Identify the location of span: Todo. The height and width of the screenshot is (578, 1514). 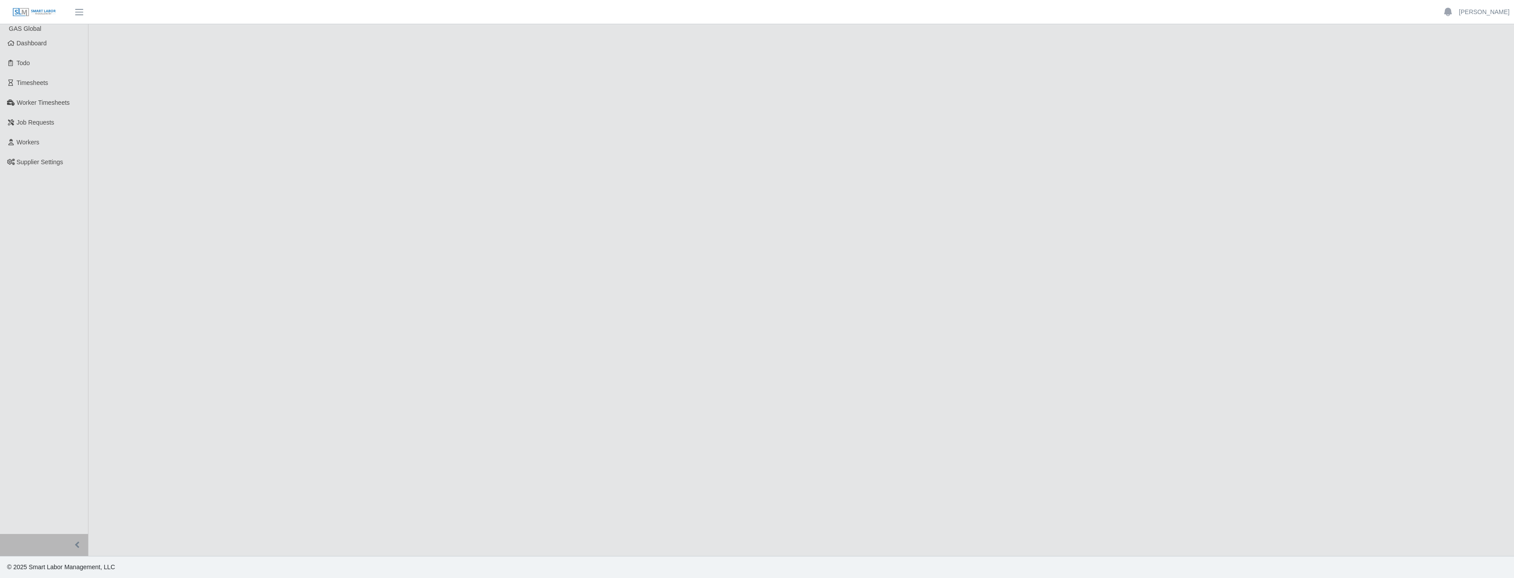
(23, 63).